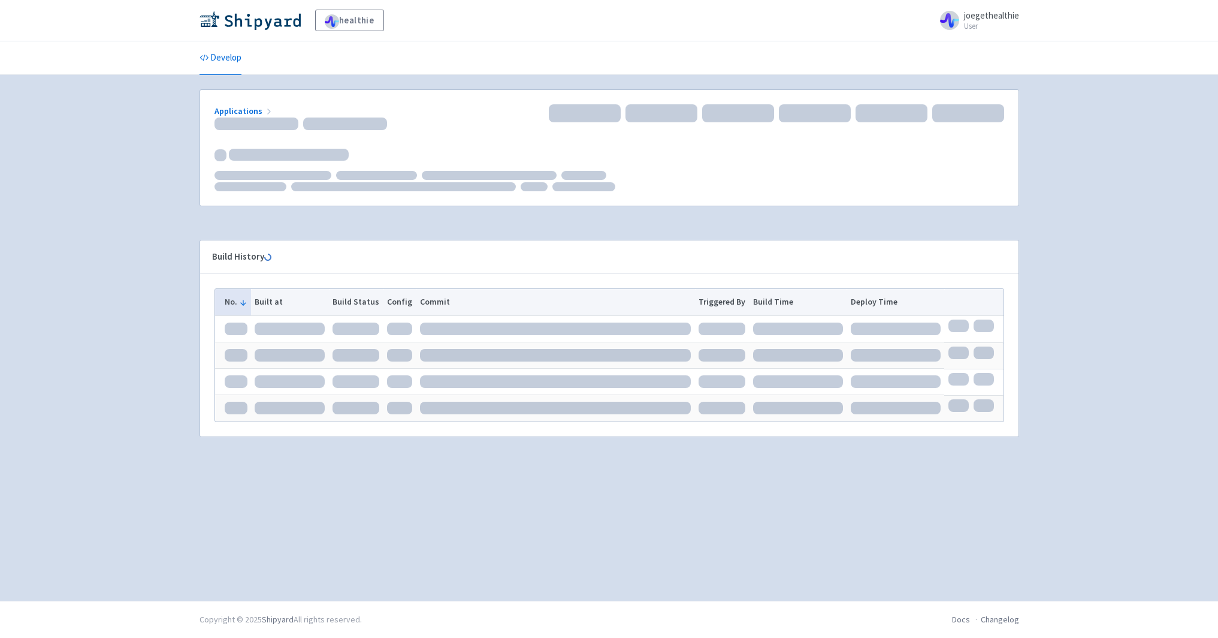 This screenshot has height=638, width=1218. Describe the element at coordinates (992, 26) in the screenshot. I see `small: User` at that location.